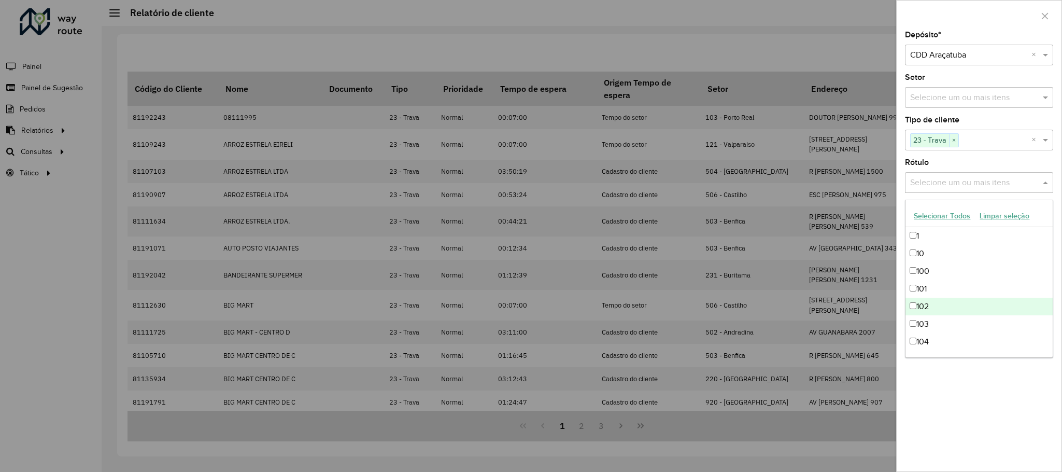 The width and height of the screenshot is (1062, 472). What do you see at coordinates (1005, 216) in the screenshot?
I see `button: Limpar seleção` at bounding box center [1005, 216].